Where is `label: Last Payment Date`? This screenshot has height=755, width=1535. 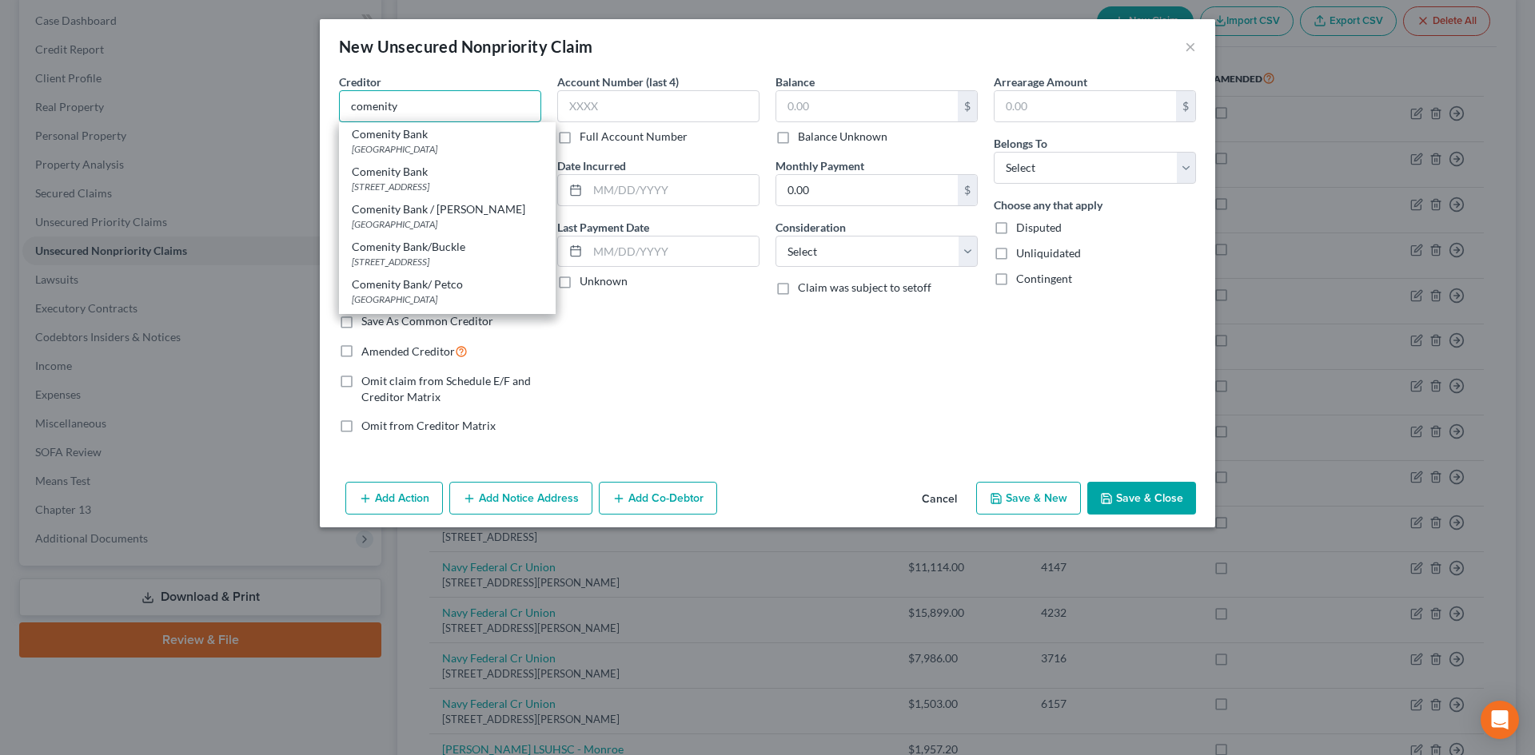 label: Last Payment Date is located at coordinates (603, 227).